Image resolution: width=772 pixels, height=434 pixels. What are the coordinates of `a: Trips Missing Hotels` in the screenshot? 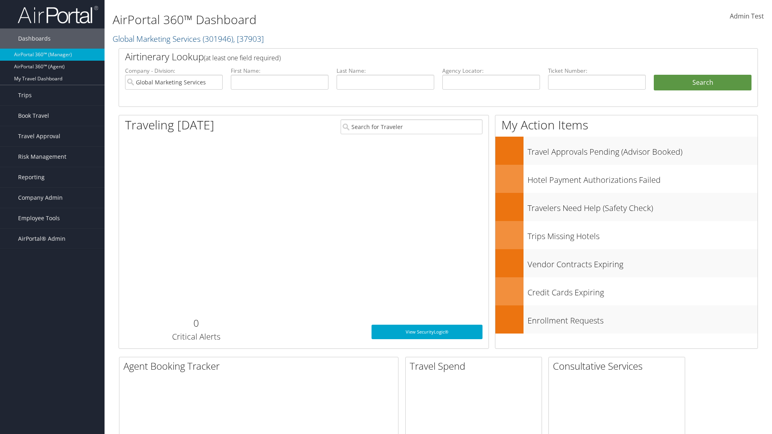 It's located at (626, 235).